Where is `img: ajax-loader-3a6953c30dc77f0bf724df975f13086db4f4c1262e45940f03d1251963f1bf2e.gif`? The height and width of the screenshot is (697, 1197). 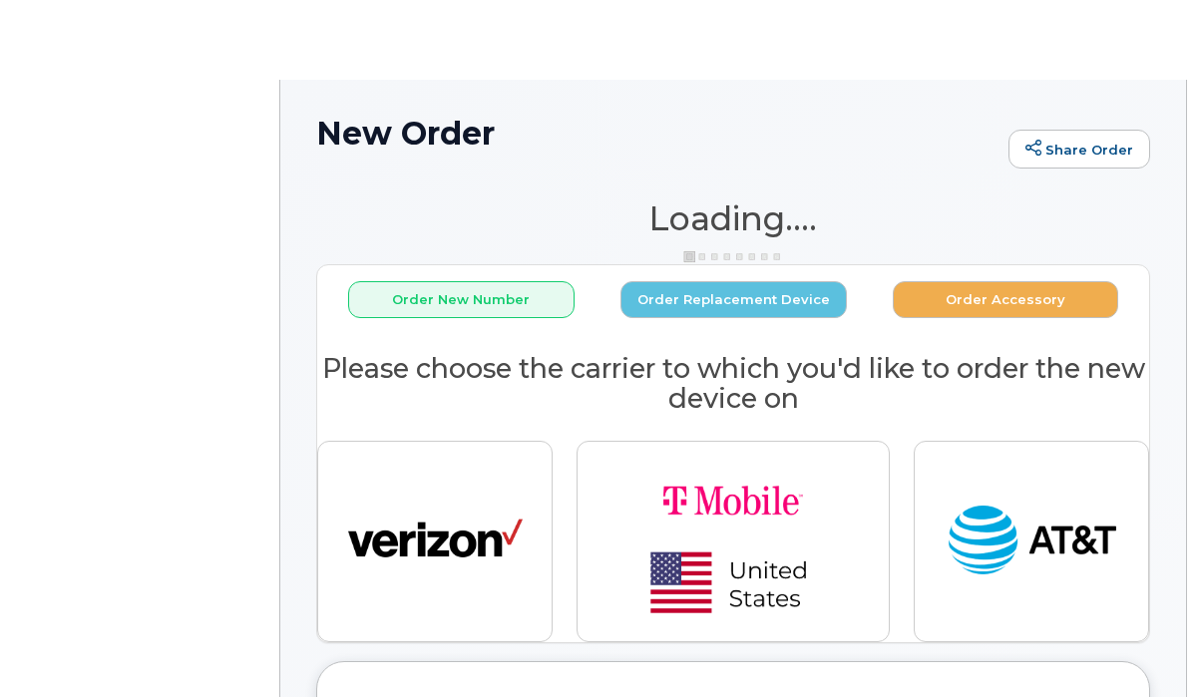
img: ajax-loader-3a6953c30dc77f0bf724df975f13086db4f4c1262e45940f03d1251963f1bf2e.gif is located at coordinates (733, 256).